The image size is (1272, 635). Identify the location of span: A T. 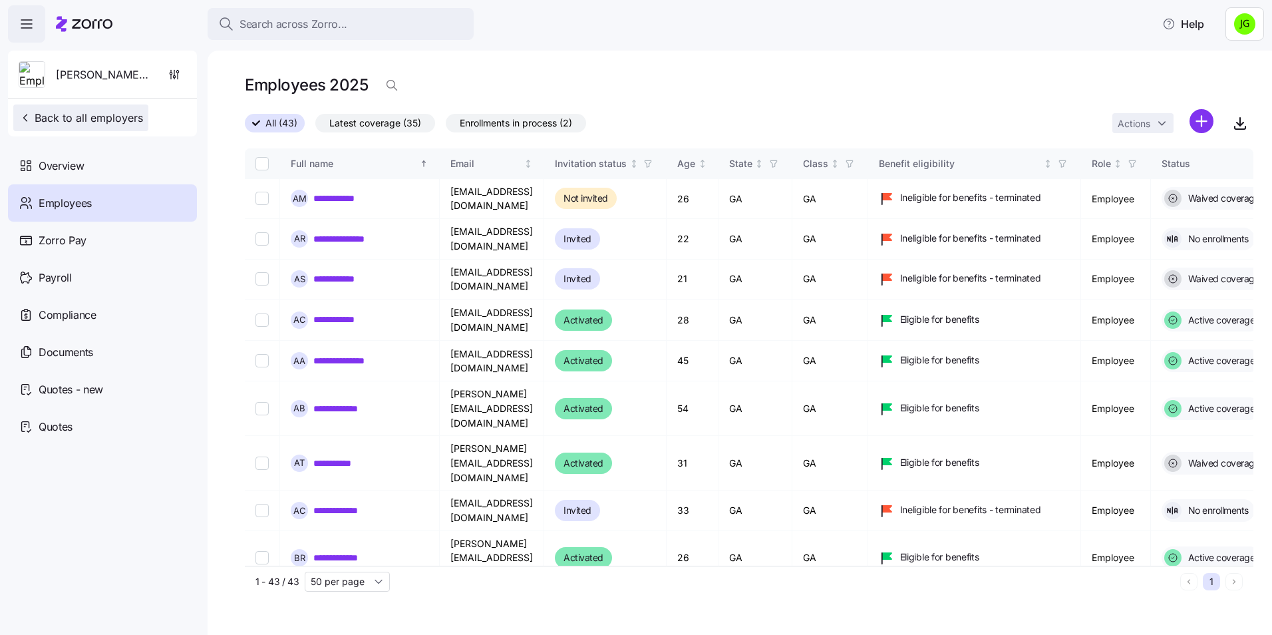
(299, 463).